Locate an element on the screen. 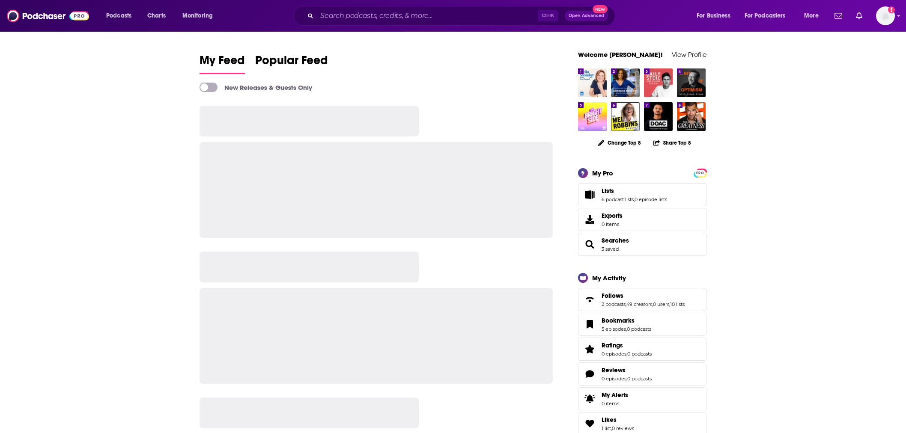 The height and width of the screenshot is (433, 906). div: My Activity is located at coordinates (609, 278).